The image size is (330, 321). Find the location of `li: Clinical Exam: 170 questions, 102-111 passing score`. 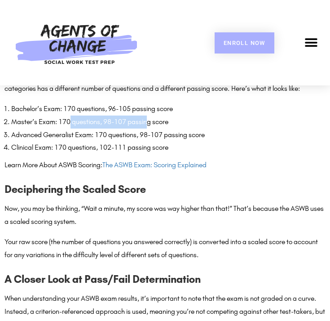

li: Clinical Exam: 170 questions, 102-111 passing score is located at coordinates (168, 147).